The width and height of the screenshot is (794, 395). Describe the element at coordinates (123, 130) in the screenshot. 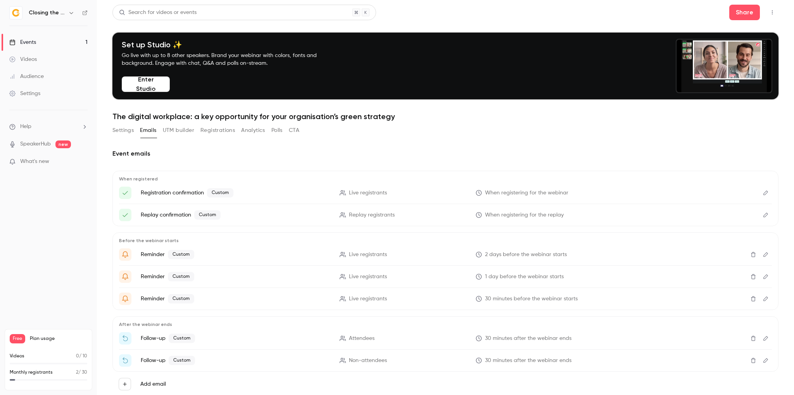

I see `button: Settings` at that location.